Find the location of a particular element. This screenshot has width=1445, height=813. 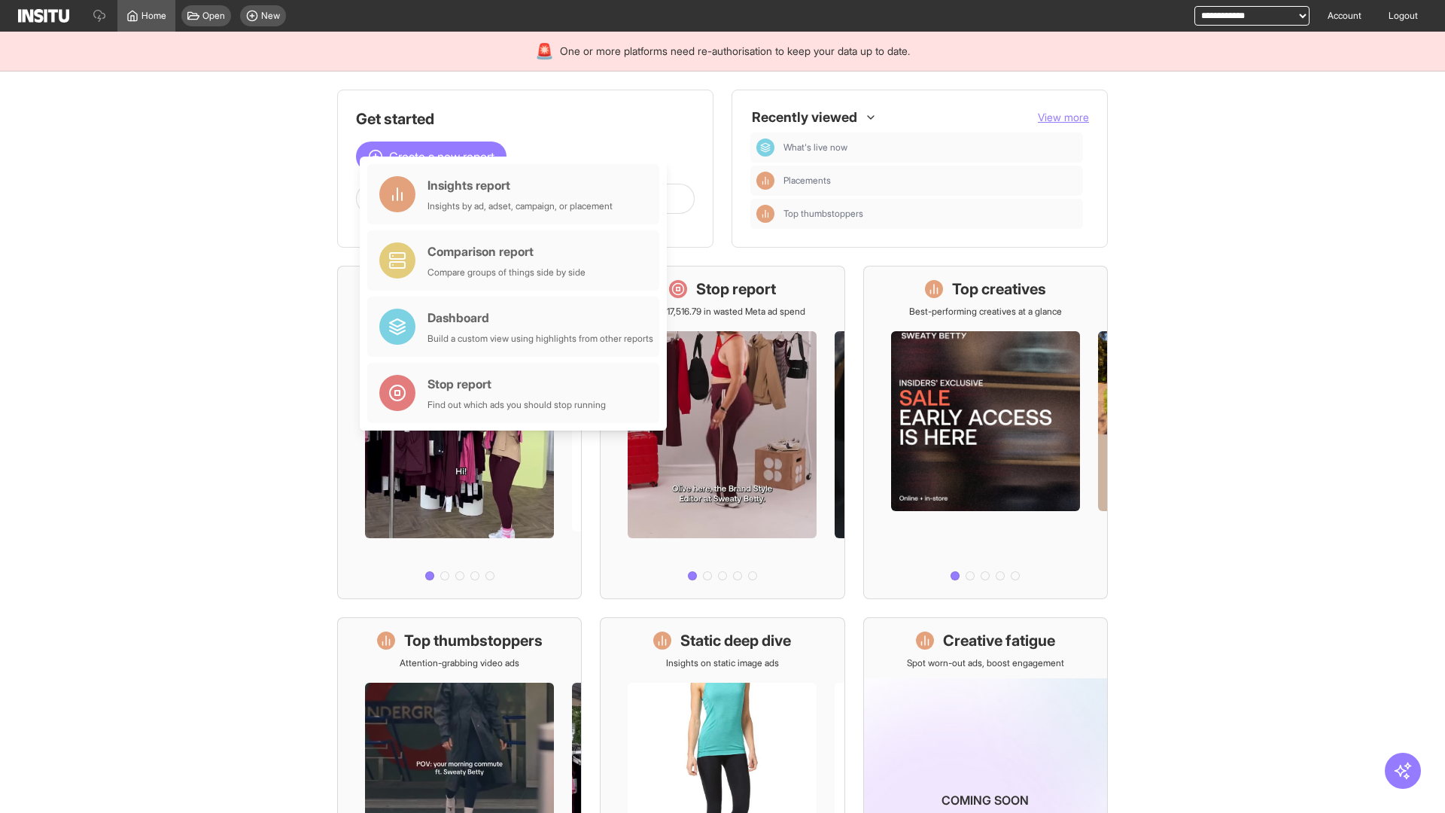

div: Insights by ad, adset, campaign, or placement is located at coordinates (520, 206).